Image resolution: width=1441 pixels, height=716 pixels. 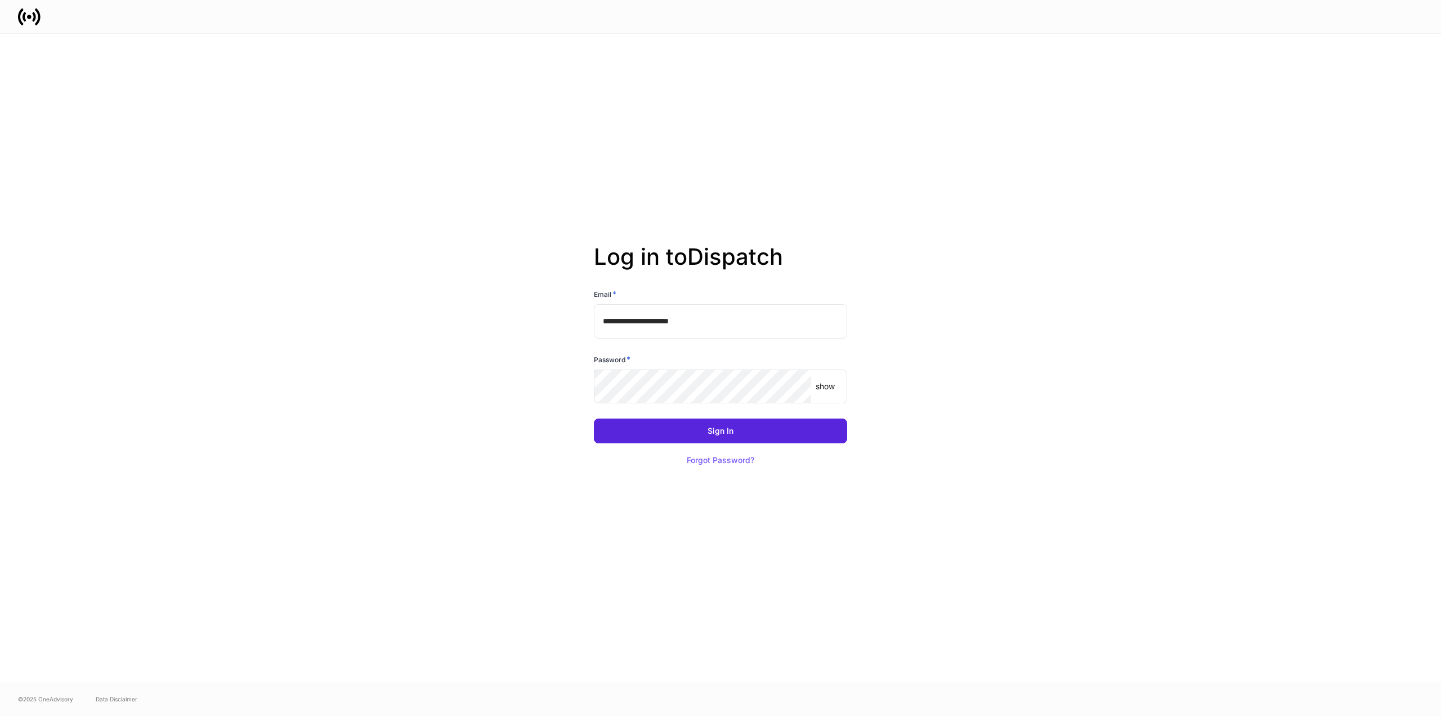 What do you see at coordinates (117, 699) in the screenshot?
I see `a: Data Disclaimer` at bounding box center [117, 699].